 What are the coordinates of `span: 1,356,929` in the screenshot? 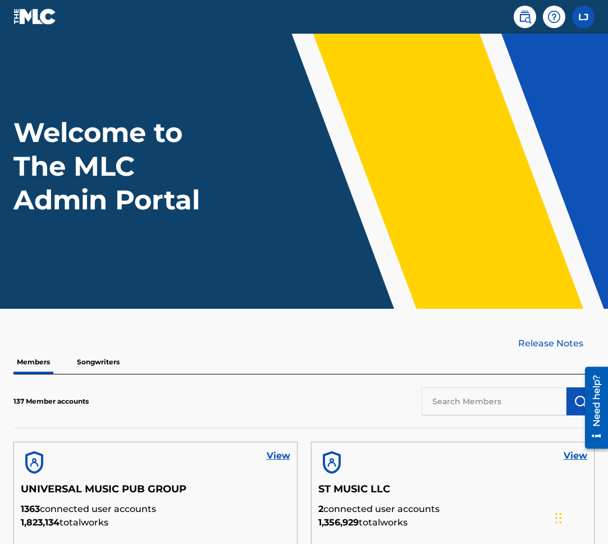 It's located at (338, 522).